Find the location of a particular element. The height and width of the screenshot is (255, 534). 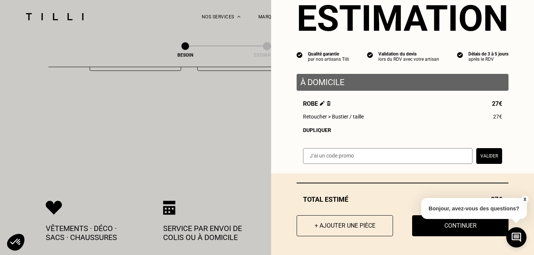

img: Supprimer is located at coordinates (329, 103).